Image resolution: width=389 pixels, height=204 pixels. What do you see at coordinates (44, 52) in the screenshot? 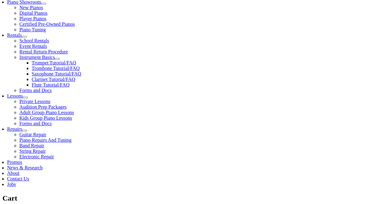
I see `span: Rental Return Procedure` at bounding box center [44, 52].